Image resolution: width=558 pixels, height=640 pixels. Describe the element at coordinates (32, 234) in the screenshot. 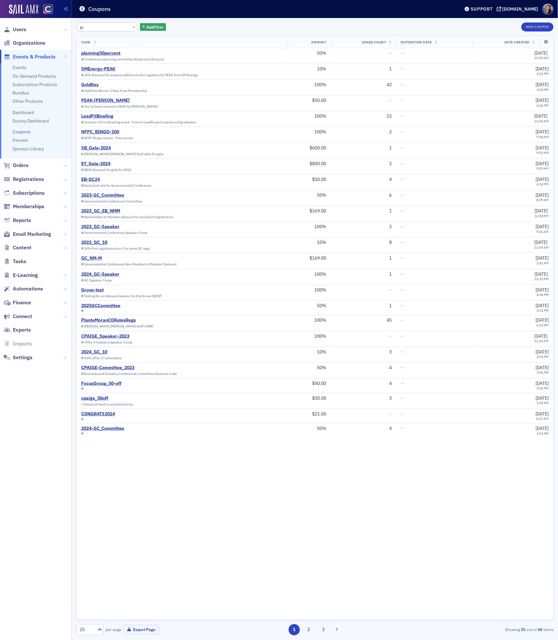

I see `span: Email Marketing` at that location.